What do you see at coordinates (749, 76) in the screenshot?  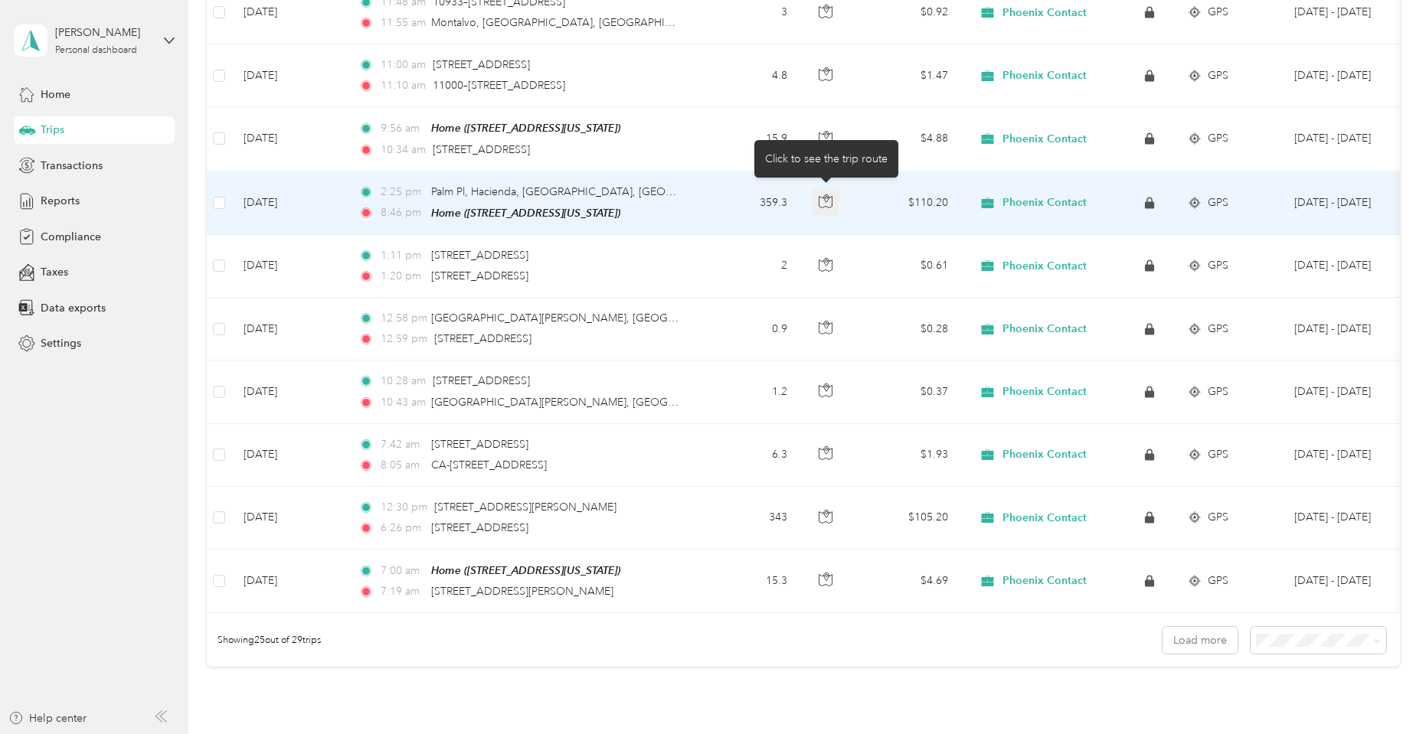 I see `td: 4.8` at bounding box center [749, 76].